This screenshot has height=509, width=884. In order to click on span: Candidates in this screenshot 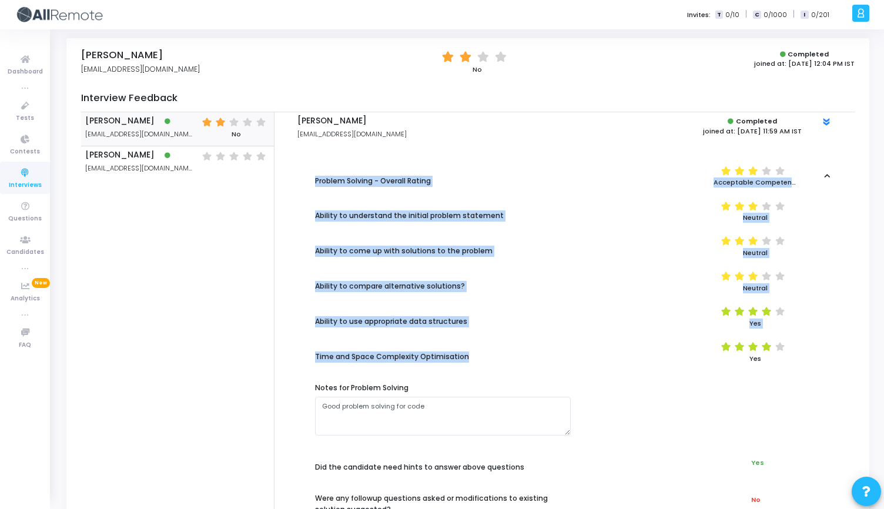, I will do `click(25, 252)`.